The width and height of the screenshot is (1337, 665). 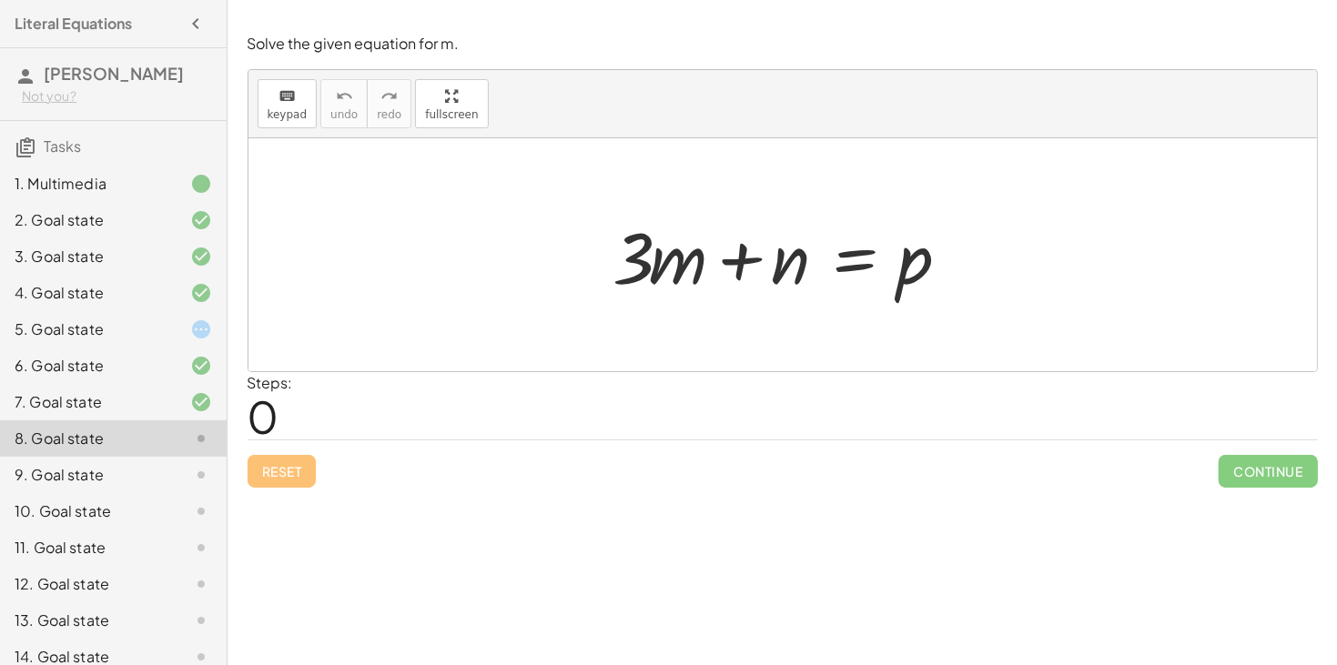 What do you see at coordinates (389, 115) in the screenshot?
I see `span: redo` at bounding box center [389, 115].